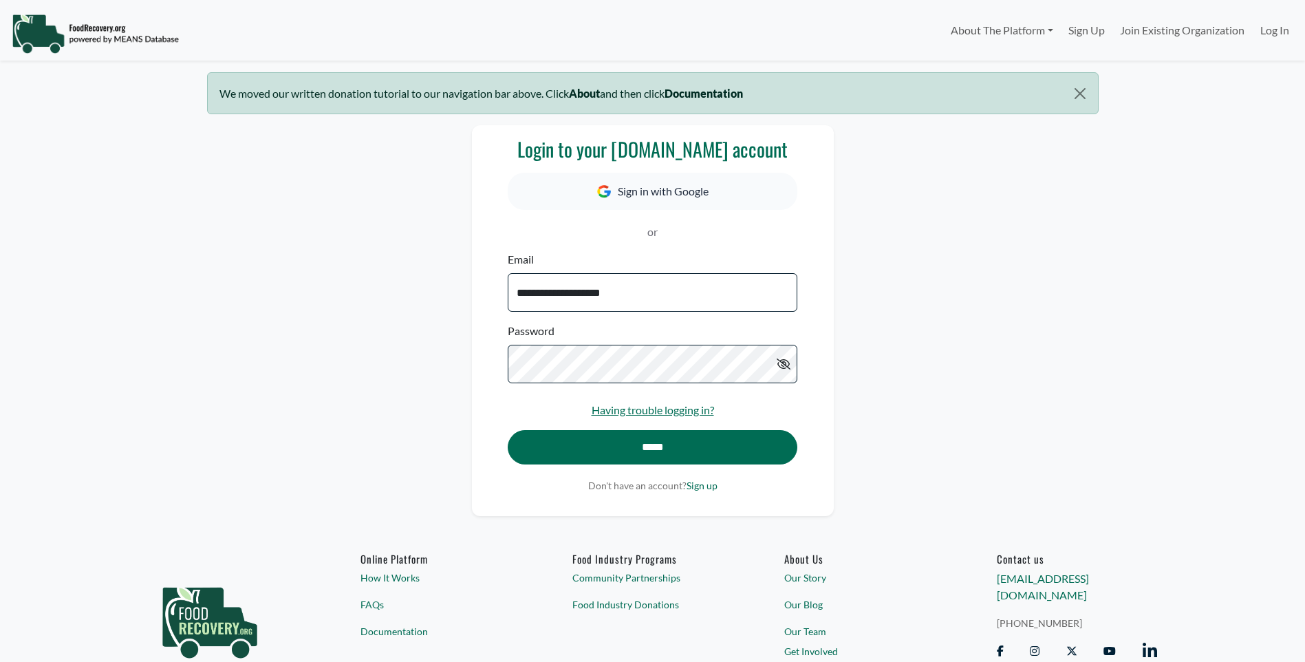 Image resolution: width=1305 pixels, height=662 pixels. Describe the element at coordinates (652, 191) in the screenshot. I see `button: Sign in with Google` at that location.